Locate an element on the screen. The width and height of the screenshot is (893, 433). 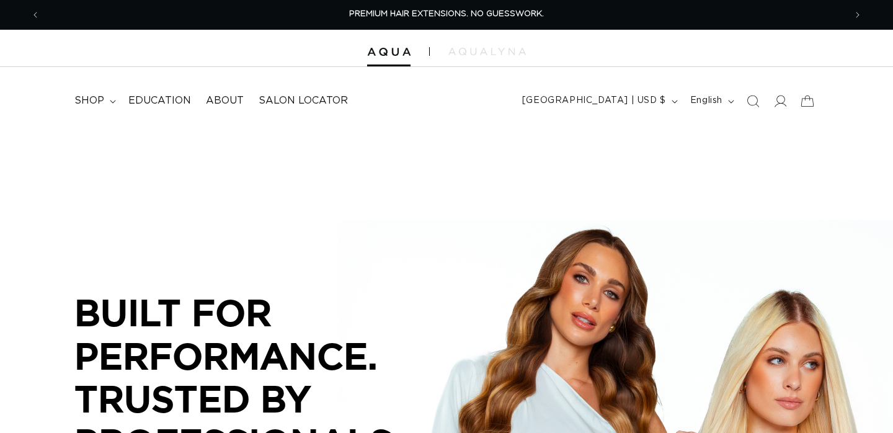
a: About is located at coordinates (224, 100).